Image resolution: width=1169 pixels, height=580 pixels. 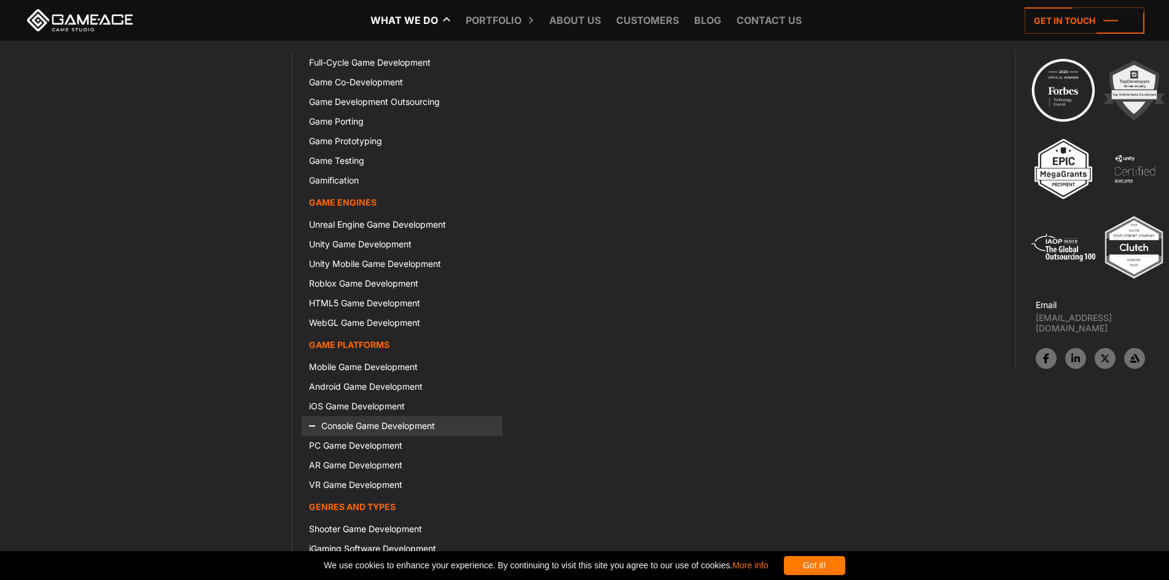 I want to click on a: iGaming Software Development, so click(x=402, y=549).